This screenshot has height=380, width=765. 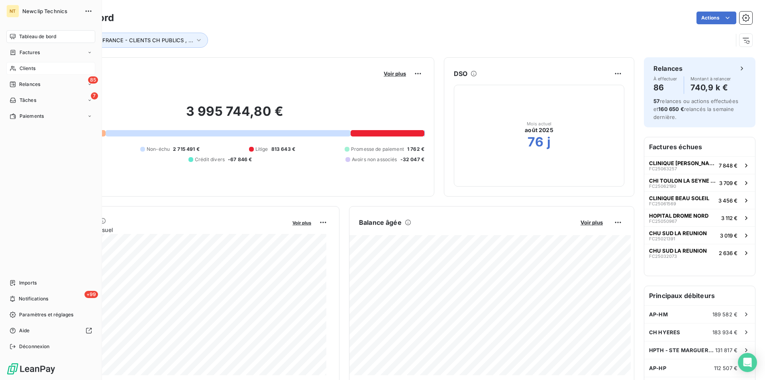 I want to click on h6: Factures échues, so click(x=699, y=147).